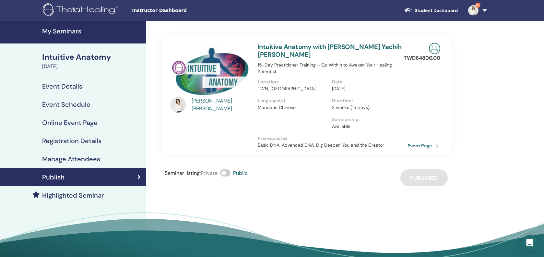 This screenshot has width=544, height=257. I want to click on h4: Event Details, so click(62, 86).